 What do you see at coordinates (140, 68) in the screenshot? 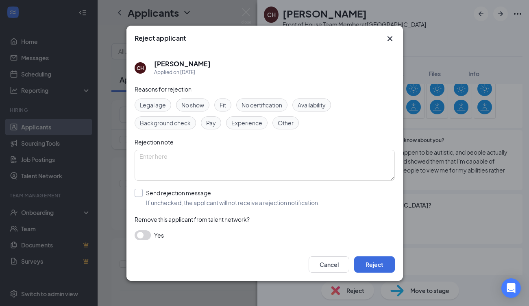
I see `div: CH` at bounding box center [140, 68].